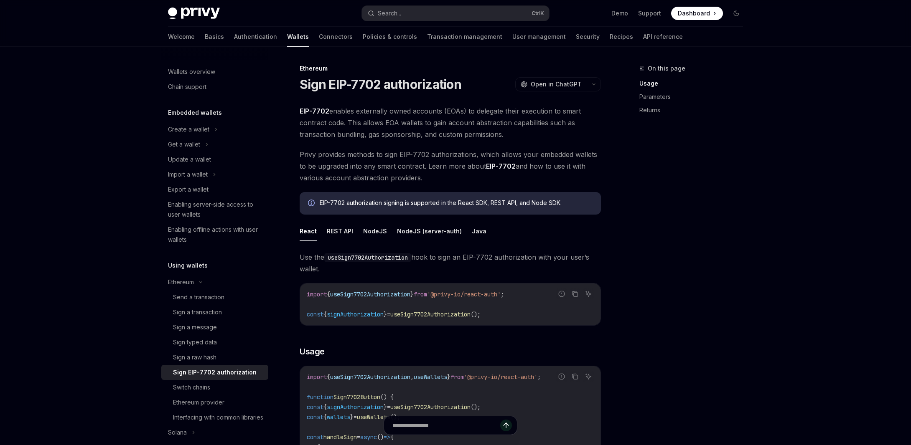 The width and height of the screenshot is (911, 445). I want to click on button: Toggle dark mode, so click(736, 13).